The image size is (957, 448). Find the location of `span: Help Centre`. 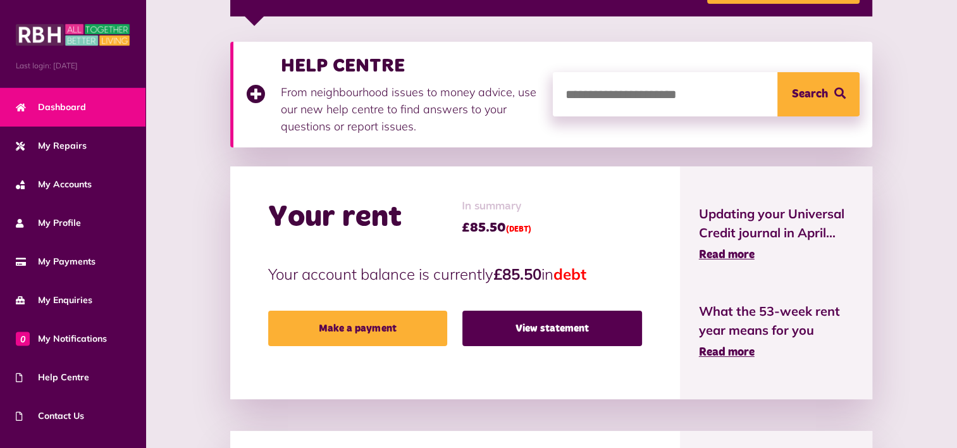

span: Help Centre is located at coordinates (53, 377).